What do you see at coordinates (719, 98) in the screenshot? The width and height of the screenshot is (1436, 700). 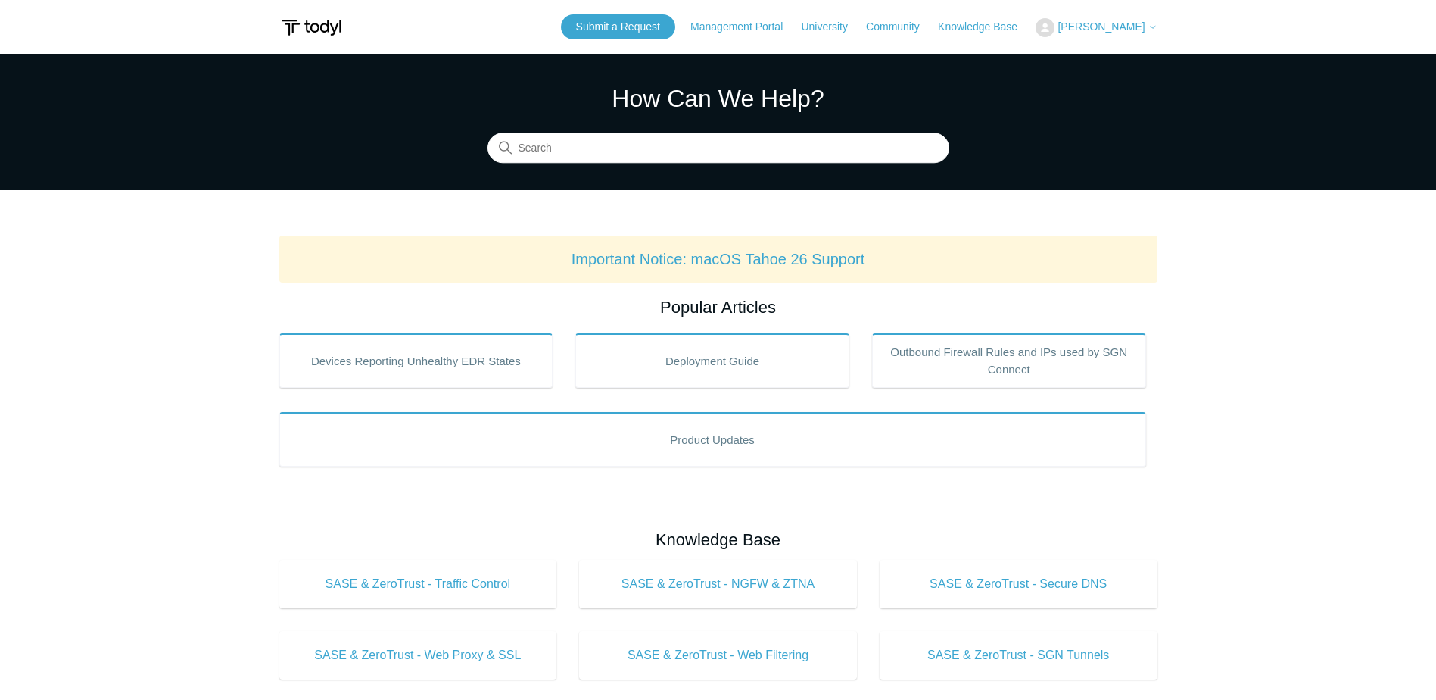 I see `h1: How Can We Help?` at bounding box center [719, 98].